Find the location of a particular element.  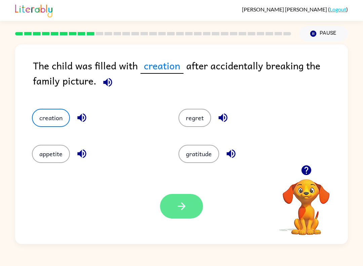

button: creation is located at coordinates (51, 118).